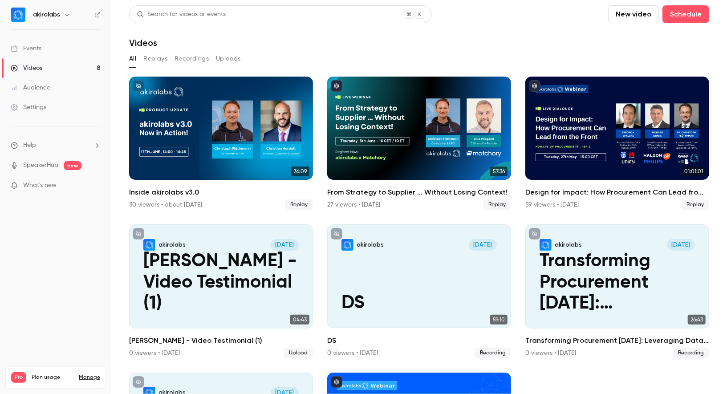 This screenshot has height=394, width=727. What do you see at coordinates (88, 387) in the screenshot?
I see `span: 8` at bounding box center [88, 387].